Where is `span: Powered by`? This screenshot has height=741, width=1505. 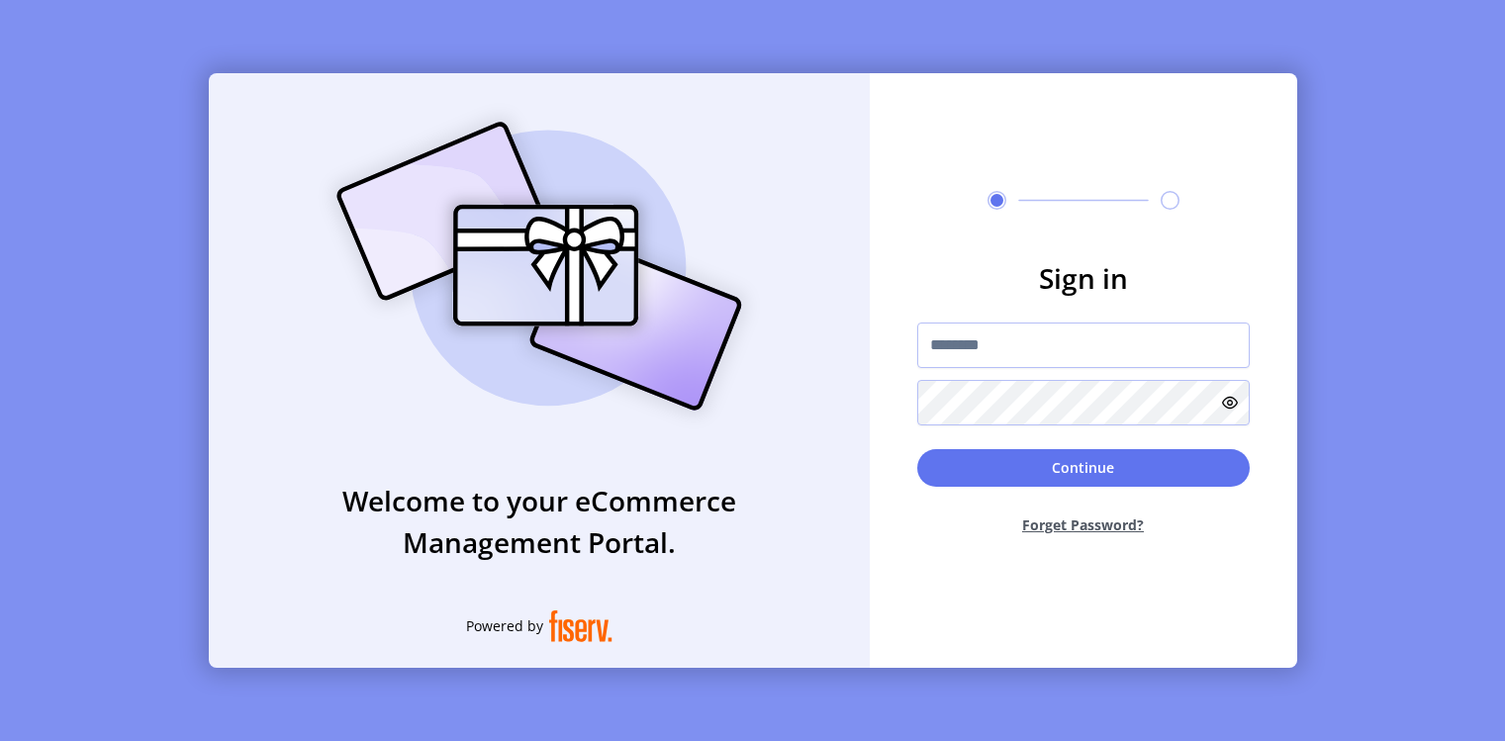 span: Powered by is located at coordinates (505, 625).